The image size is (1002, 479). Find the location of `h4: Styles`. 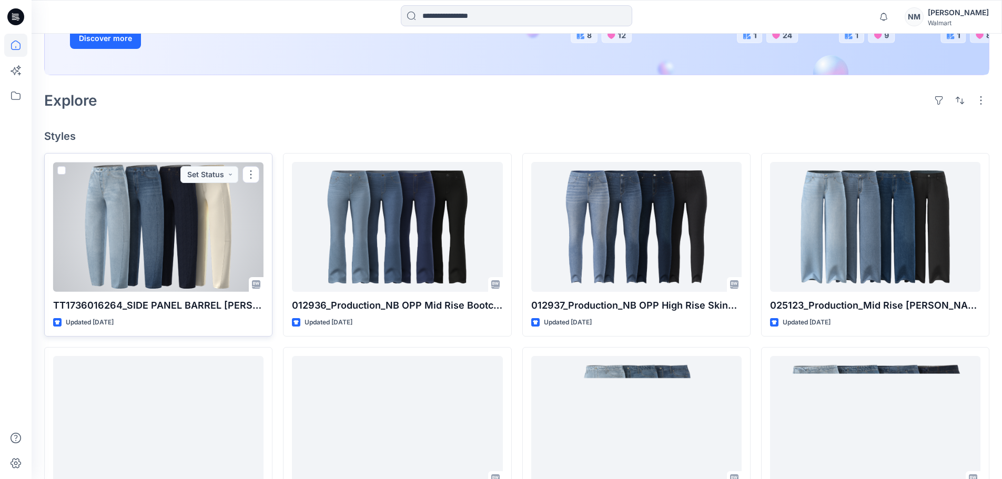

h4: Styles is located at coordinates (516, 136).